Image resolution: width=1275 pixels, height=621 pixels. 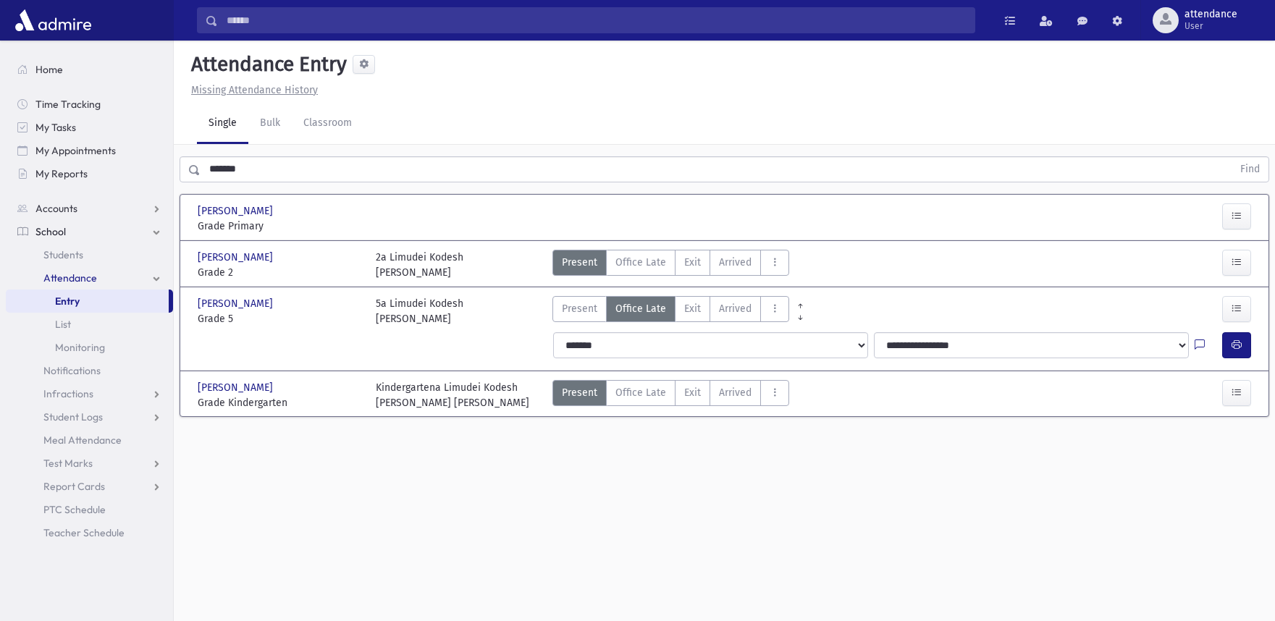 What do you see at coordinates (68, 104) in the screenshot?
I see `span: Time Tracking` at bounding box center [68, 104].